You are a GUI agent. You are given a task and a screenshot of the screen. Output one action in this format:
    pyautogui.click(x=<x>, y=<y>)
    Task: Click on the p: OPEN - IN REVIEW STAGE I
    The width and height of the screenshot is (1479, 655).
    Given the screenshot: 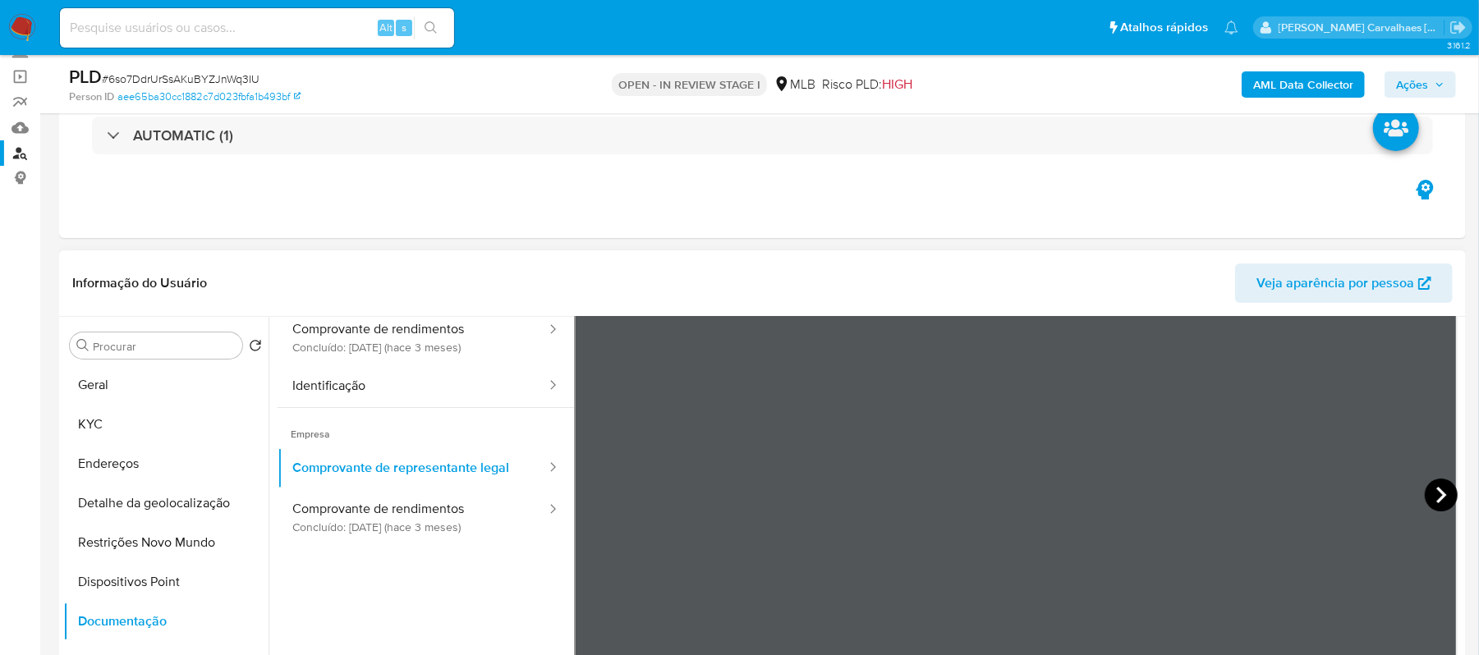 What is the action you would take?
    pyautogui.click(x=689, y=85)
    